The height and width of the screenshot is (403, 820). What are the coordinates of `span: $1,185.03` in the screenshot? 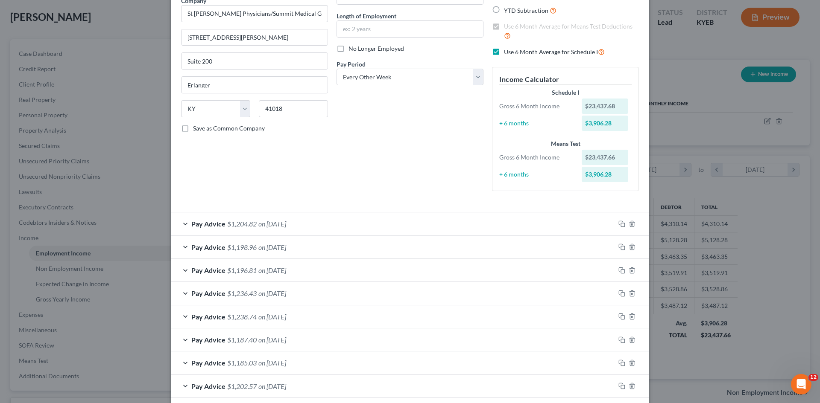 It's located at (242, 363).